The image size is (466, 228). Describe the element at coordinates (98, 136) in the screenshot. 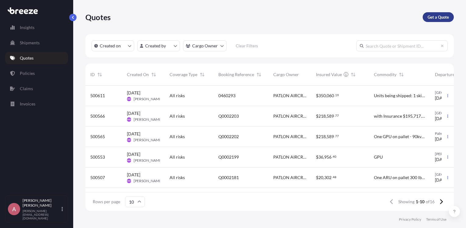

I see `span: 500565` at that location.